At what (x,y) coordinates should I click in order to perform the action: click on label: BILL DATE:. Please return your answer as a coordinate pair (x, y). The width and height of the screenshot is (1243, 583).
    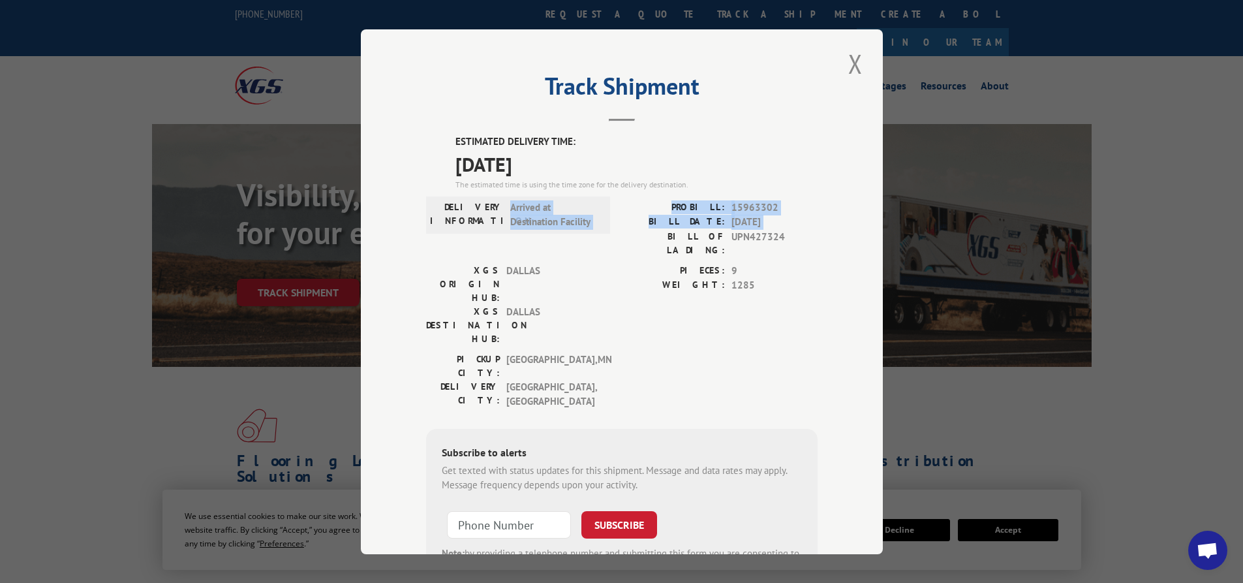
    Looking at the image, I should click on (673, 222).